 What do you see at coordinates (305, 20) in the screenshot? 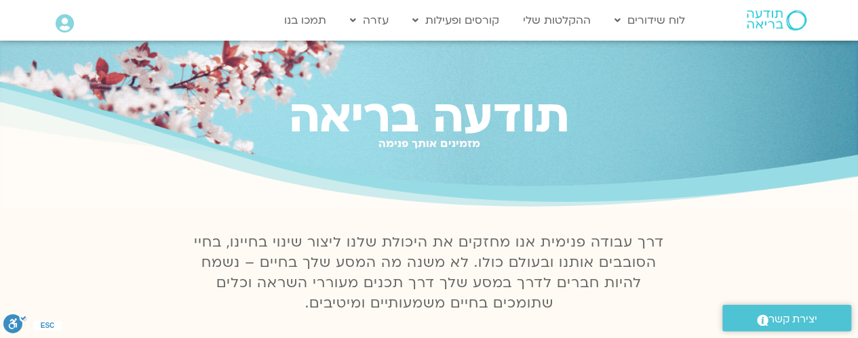
I see `a: תמכו בנו` at bounding box center [305, 20].